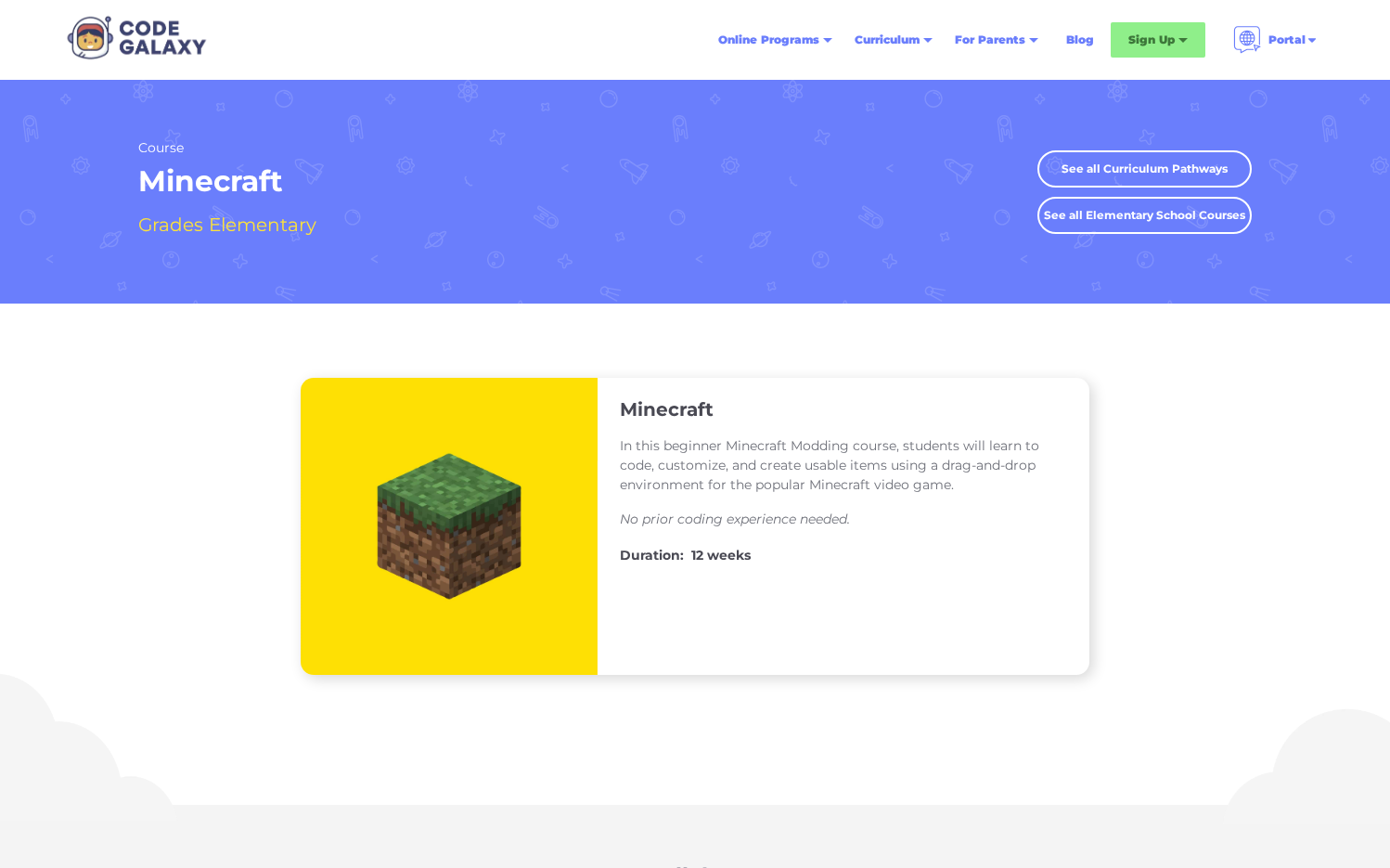 This screenshot has height=868, width=1390. Describe the element at coordinates (735, 519) in the screenshot. I see `em: No prior coding experience needed.` at that location.